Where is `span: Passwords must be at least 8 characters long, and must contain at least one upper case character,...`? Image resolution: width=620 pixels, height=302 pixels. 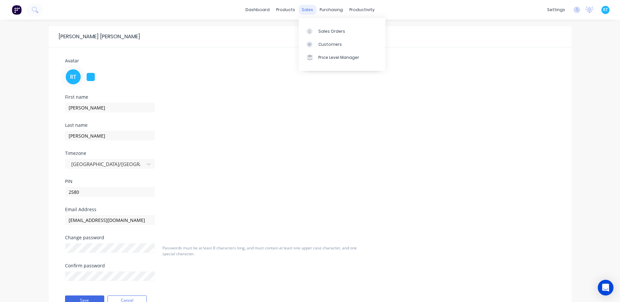
span: Passwords must be at least 8 characters long, and must contain at least one upper case character,... is located at coordinates (260, 251).